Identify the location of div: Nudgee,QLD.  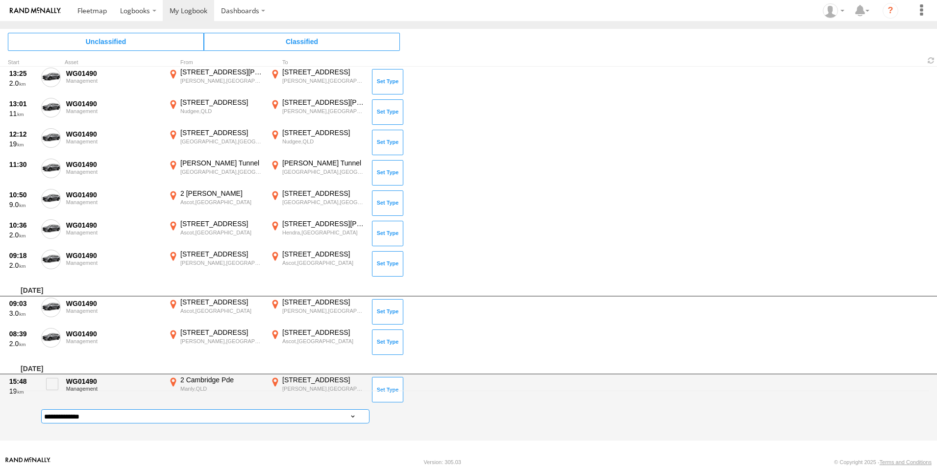
(221, 111).